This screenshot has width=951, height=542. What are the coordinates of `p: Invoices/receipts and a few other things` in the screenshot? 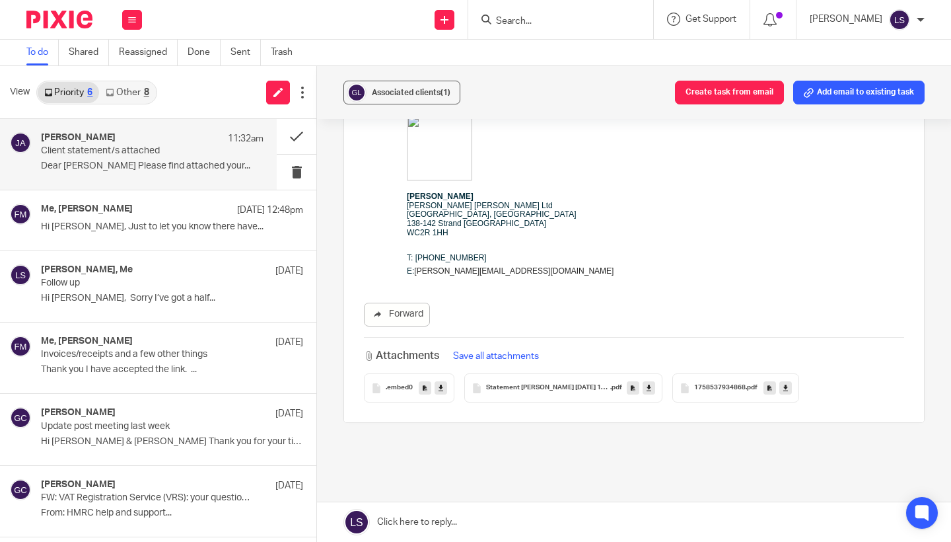 It's located at (146, 354).